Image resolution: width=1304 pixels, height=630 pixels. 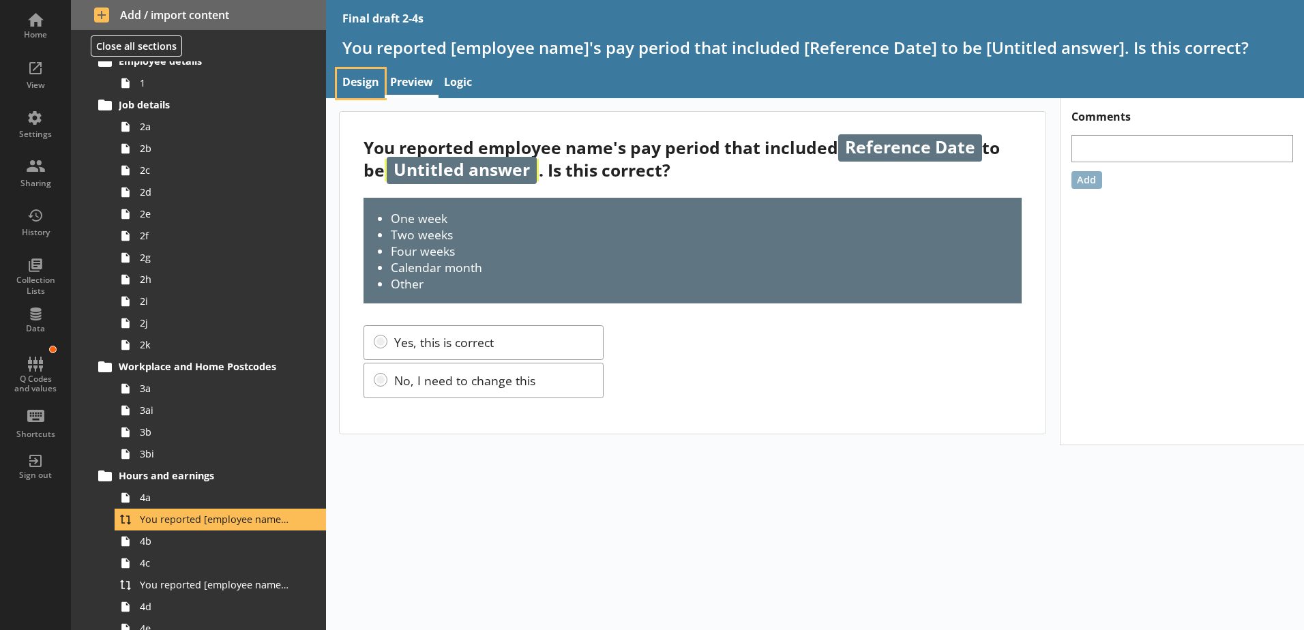 What do you see at coordinates (35, 285) in the screenshot?
I see `div: Collection Lists` at bounding box center [35, 285].